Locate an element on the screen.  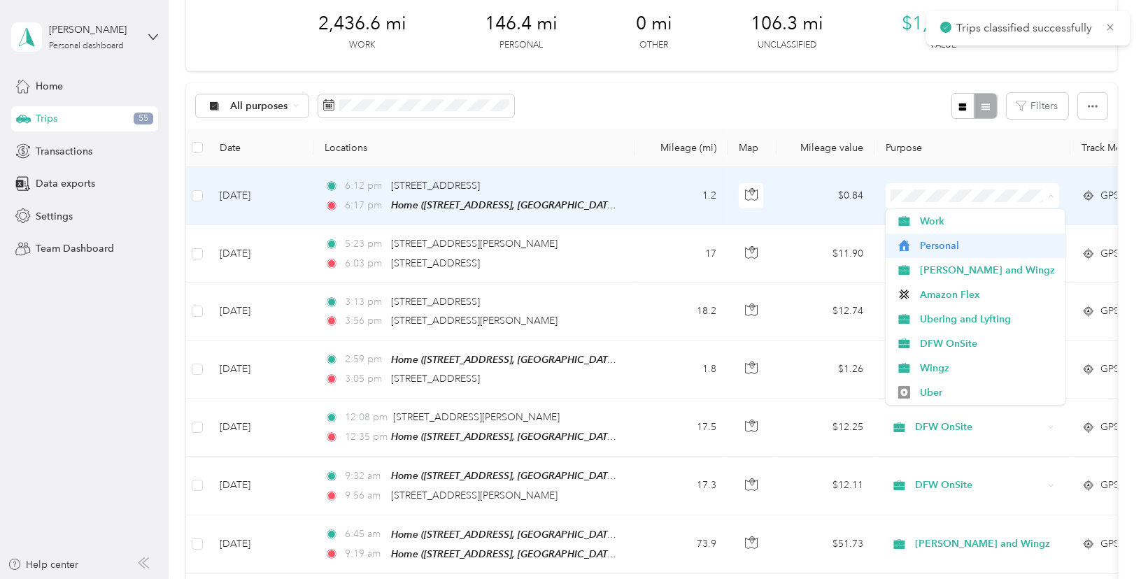
span: 0 mi is located at coordinates (654, 24).